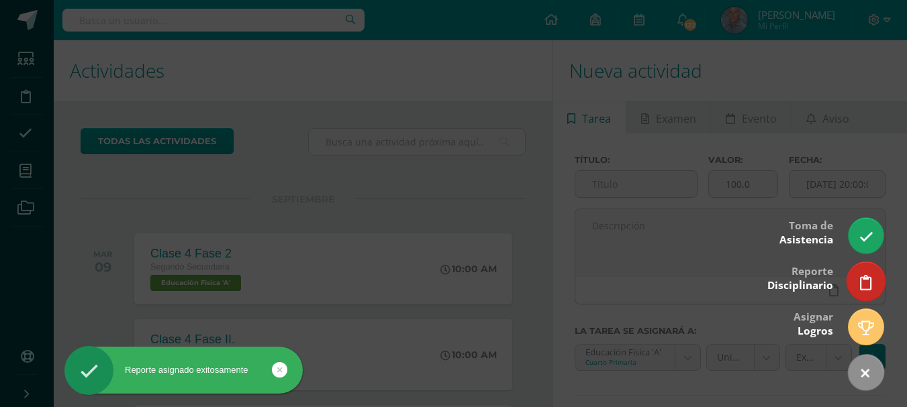 The height and width of the screenshot is (407, 907). Describe the element at coordinates (806, 232) in the screenshot. I see `div: Toma de` at that location.